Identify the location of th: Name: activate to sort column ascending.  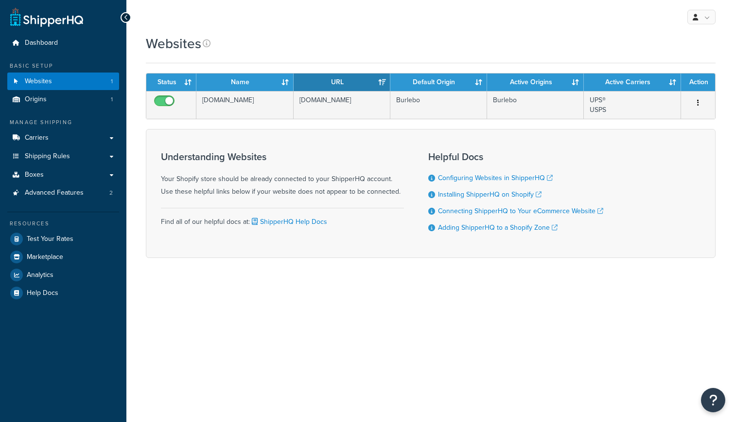
(245, 82).